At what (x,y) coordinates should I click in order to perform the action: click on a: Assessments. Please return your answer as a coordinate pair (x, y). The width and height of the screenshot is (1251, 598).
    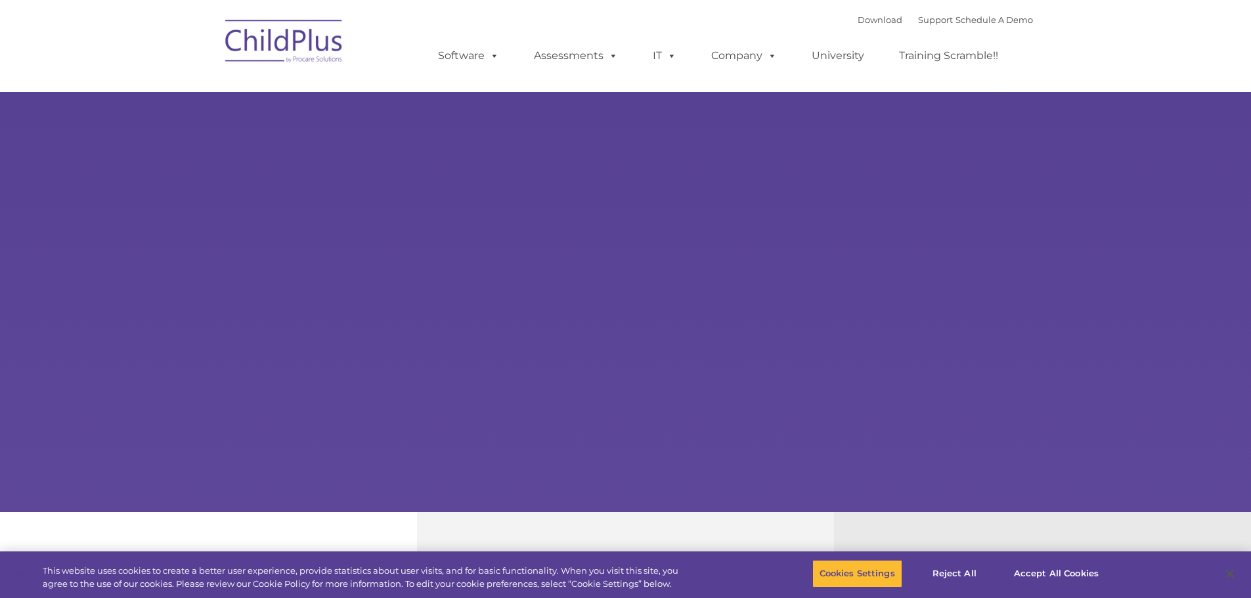
    Looking at the image, I should click on (576, 56).